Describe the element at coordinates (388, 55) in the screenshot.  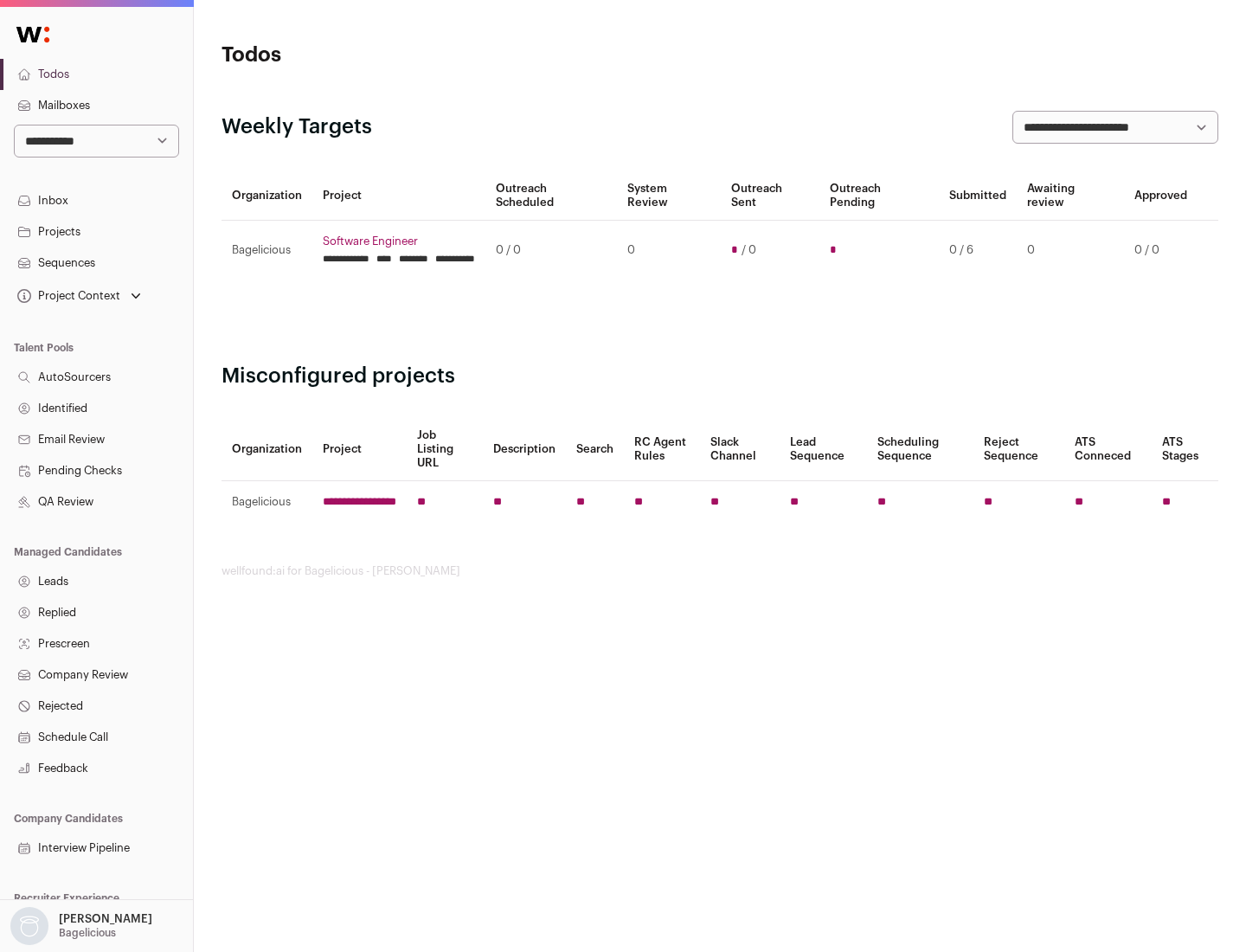
I see `h1: Todos` at that location.